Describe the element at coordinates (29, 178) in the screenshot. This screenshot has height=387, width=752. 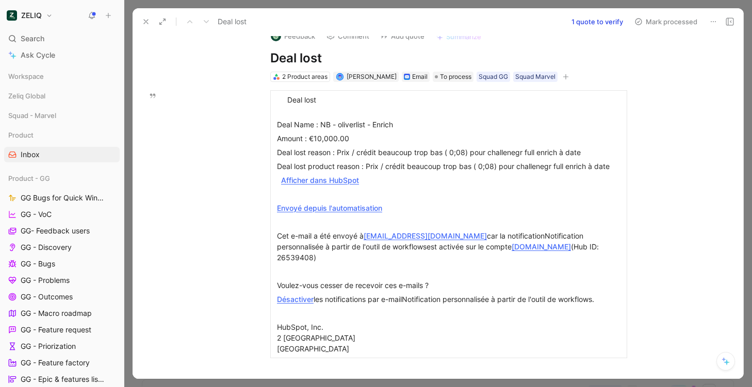
I see `span: Product - GG` at that location.